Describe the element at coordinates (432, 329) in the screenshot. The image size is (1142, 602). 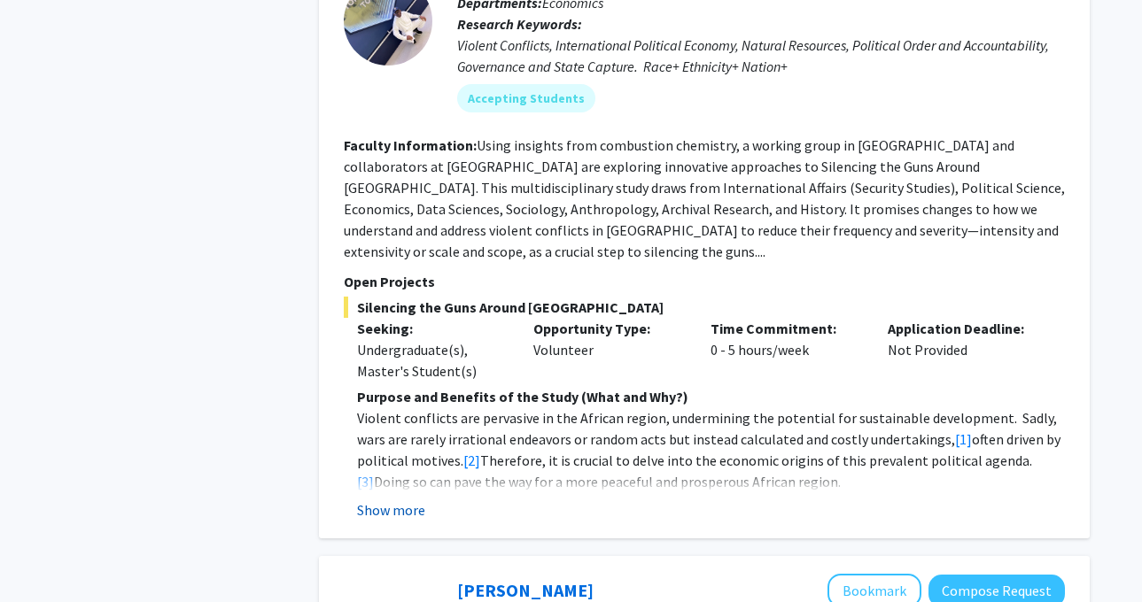
I see `p: Seeking:` at that location.